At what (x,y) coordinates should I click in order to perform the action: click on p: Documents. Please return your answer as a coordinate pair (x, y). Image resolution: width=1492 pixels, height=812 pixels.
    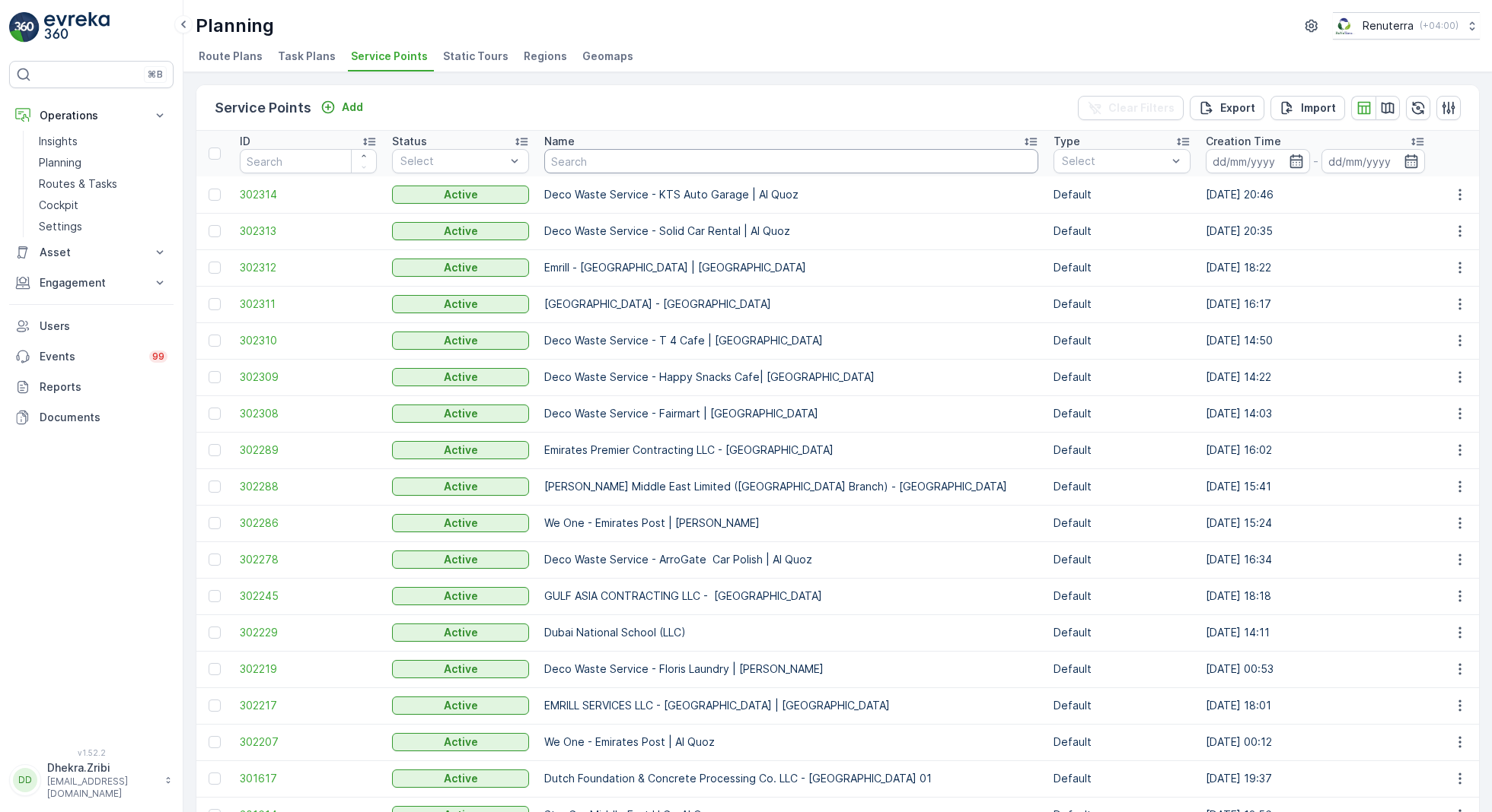
    Looking at the image, I should click on (104, 418).